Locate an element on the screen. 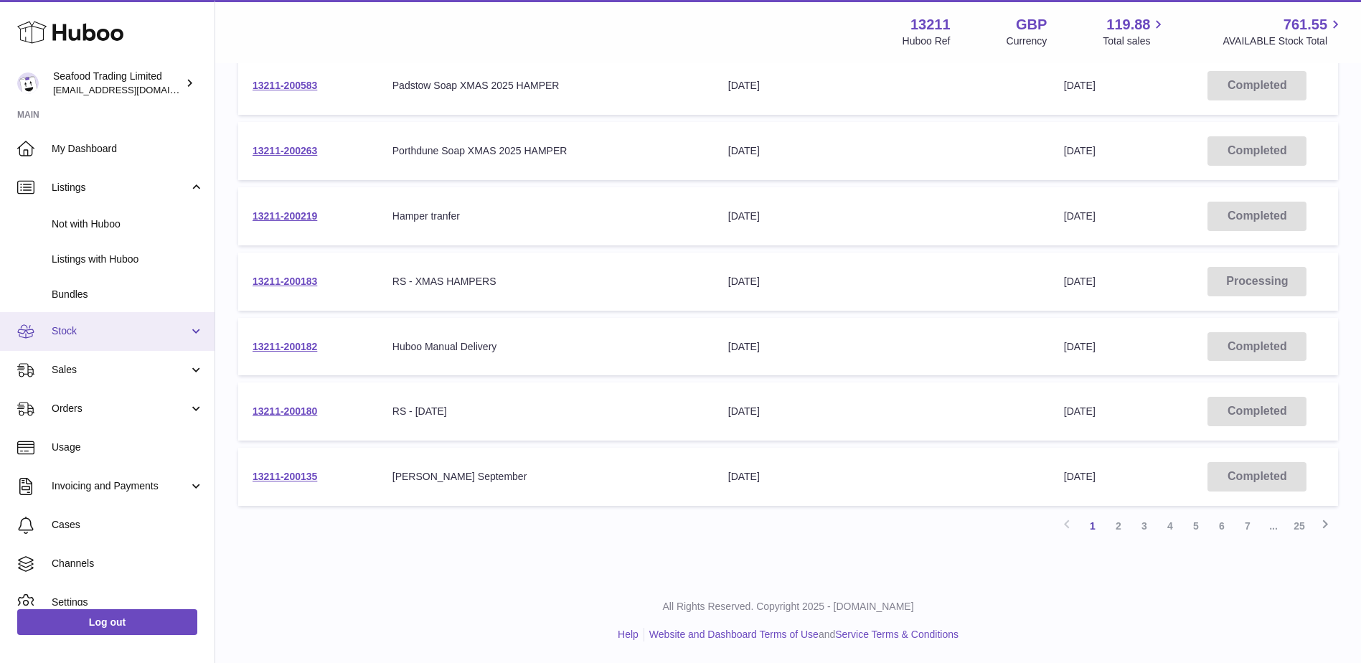 The image size is (1361, 663). a: 25 is located at coordinates (1299, 526).